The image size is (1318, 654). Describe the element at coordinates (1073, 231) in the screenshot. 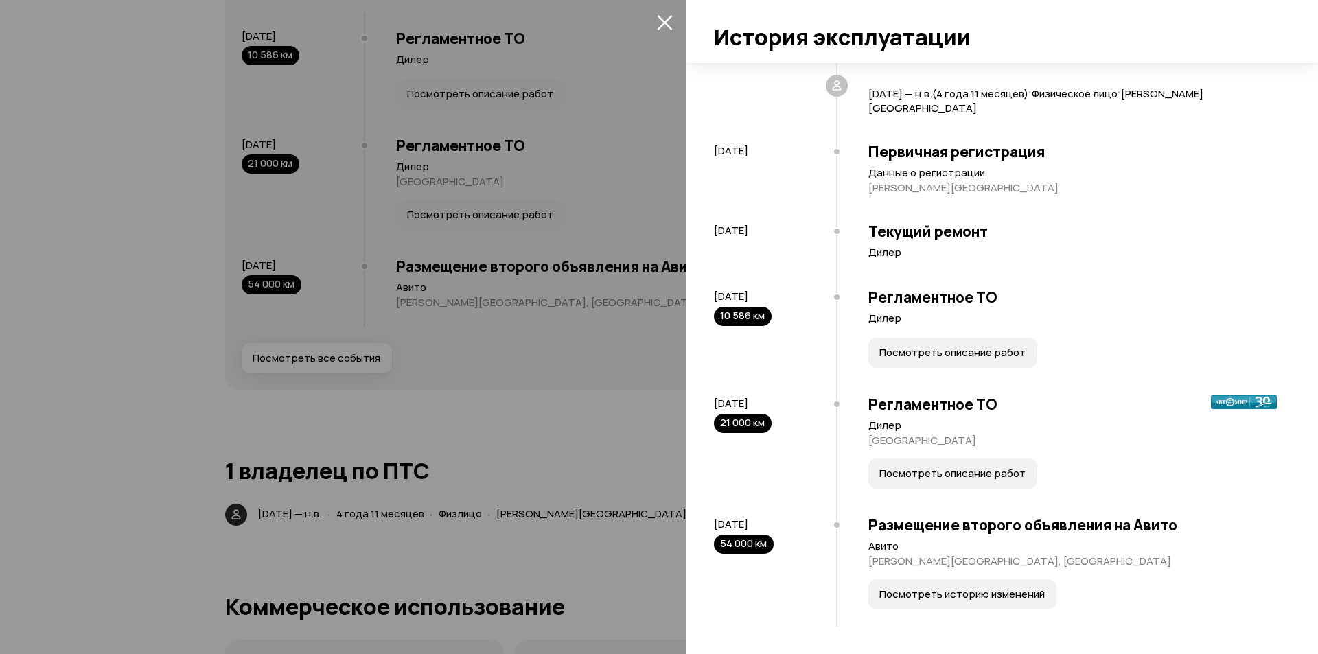

I see `h3: Текущий ремонт` at that location.